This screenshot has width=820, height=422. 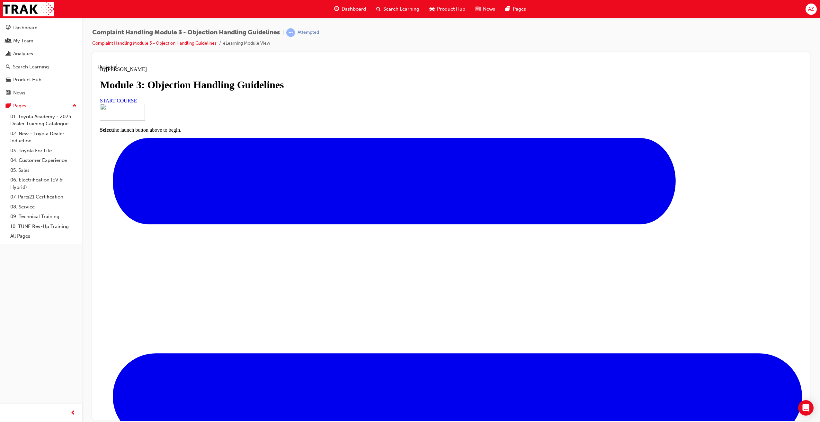 What do you see at coordinates (27, 80) in the screenshot?
I see `div: Product Hub` at bounding box center [27, 80].